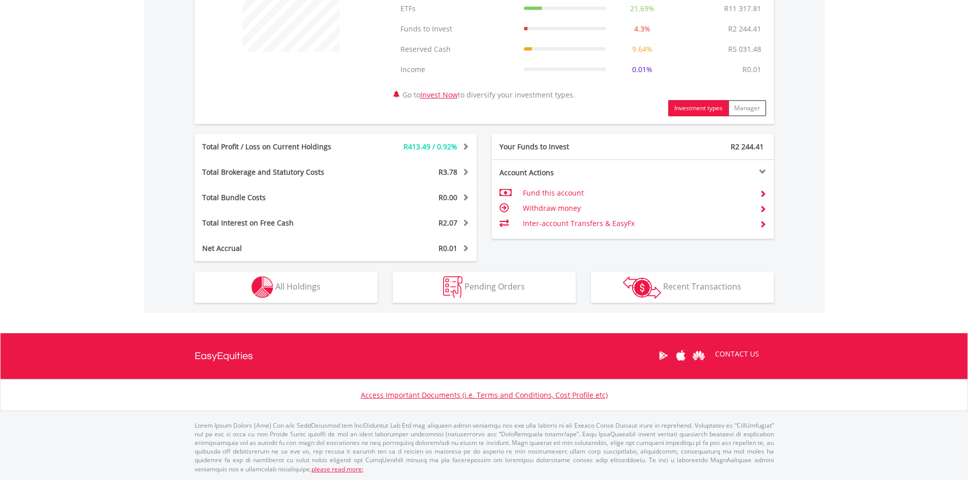  I want to click on div: Account Actions, so click(562, 173).